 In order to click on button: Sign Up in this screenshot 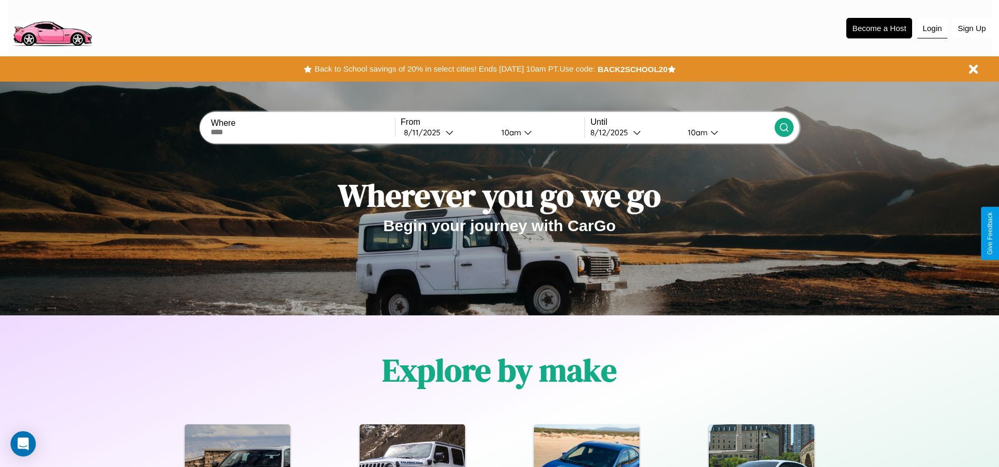, I will do `click(972, 28)`.